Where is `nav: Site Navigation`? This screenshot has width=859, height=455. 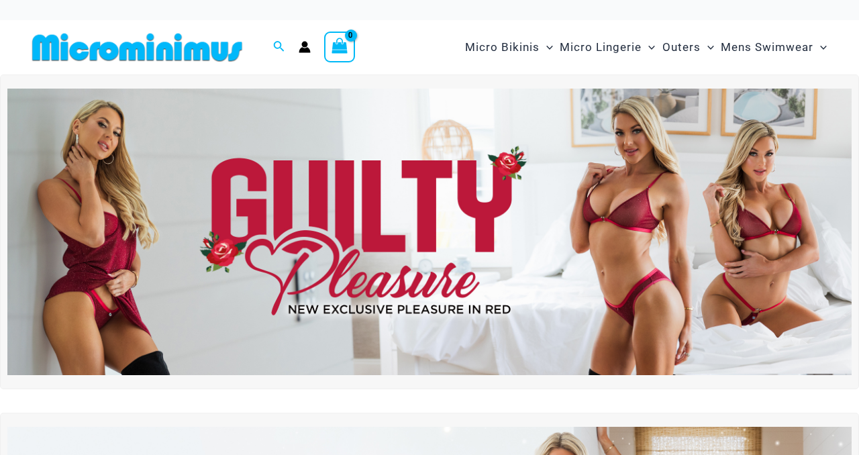
nav: Site Navigation is located at coordinates (646, 47).